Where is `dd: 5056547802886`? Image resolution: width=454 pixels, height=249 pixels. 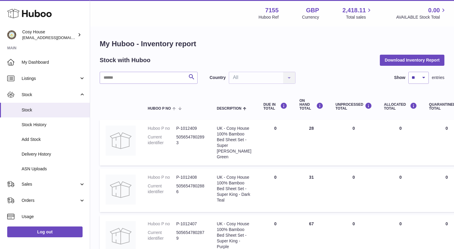
dd: 5056547802886 is located at coordinates (190, 189).